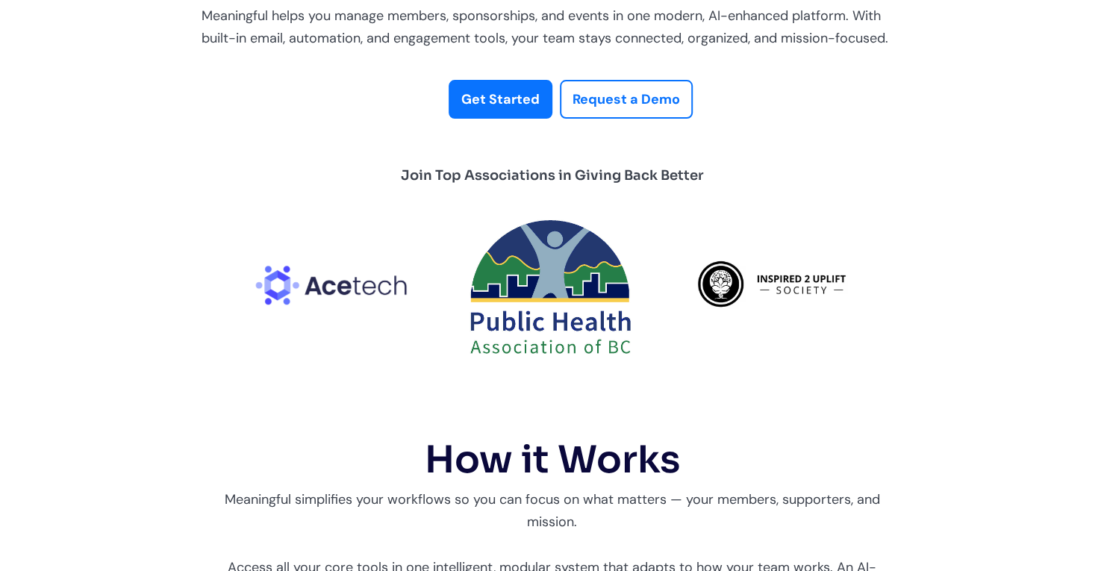  What do you see at coordinates (500, 99) in the screenshot?
I see `a: Get Started` at bounding box center [500, 99].